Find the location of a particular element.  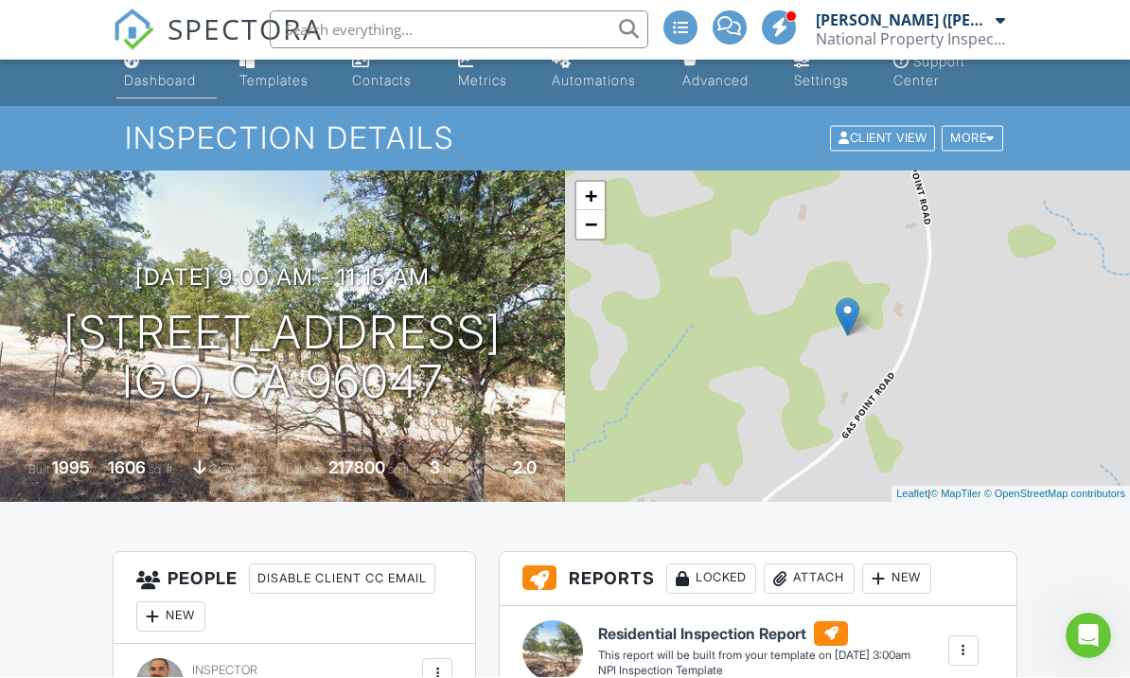

p: Active 4h ago is located at coordinates (133, 33).